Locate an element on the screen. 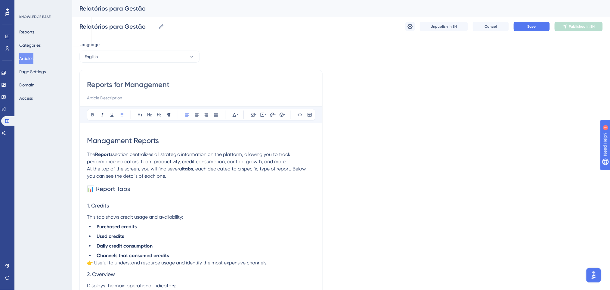 The image size is (610, 290). span: Need Help? is located at coordinates (26, 5).